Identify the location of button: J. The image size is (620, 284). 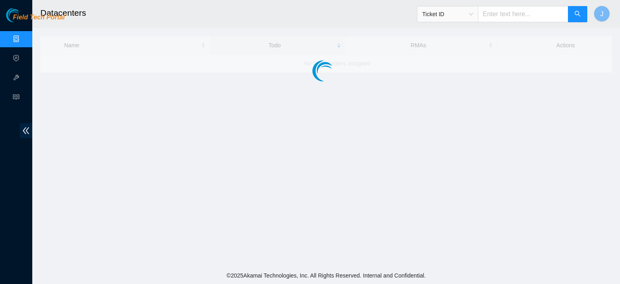
(602, 14).